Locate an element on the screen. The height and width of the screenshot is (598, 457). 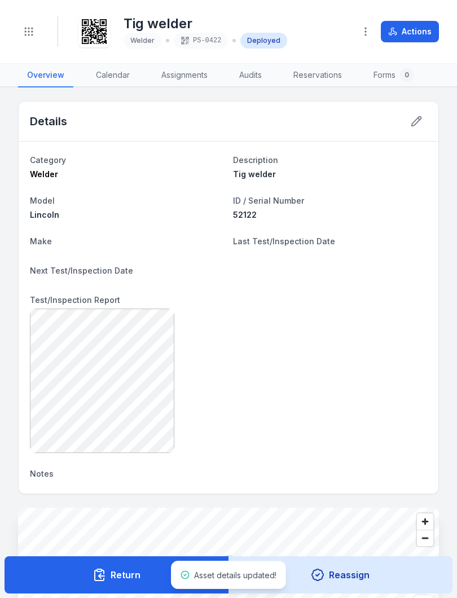
button: Reassign is located at coordinates (341, 575).